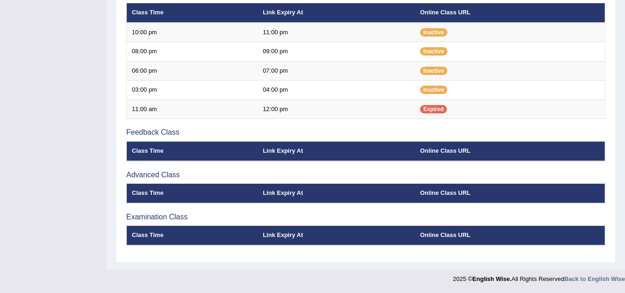 The height and width of the screenshot is (293, 625). I want to click on td: 07:00 pm, so click(336, 71).